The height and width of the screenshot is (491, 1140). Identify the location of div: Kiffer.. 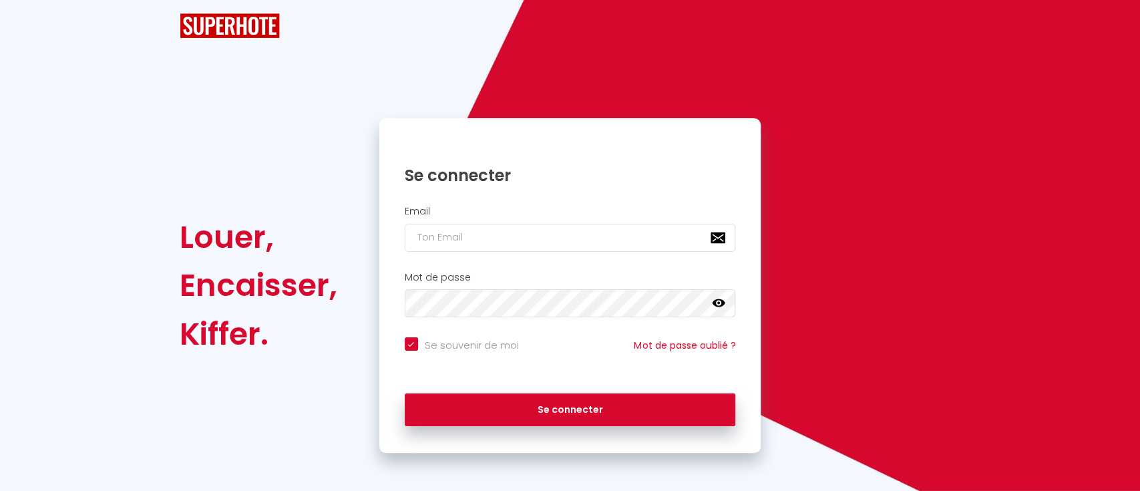
(258, 334).